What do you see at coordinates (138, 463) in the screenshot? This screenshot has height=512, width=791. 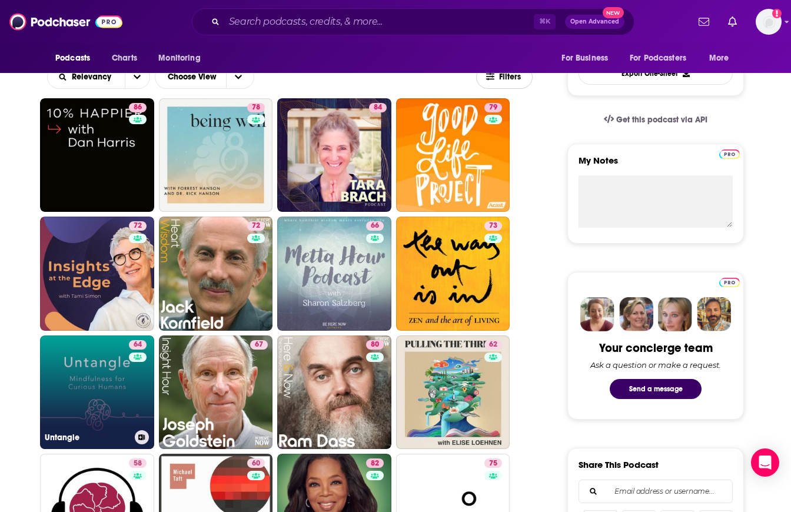 I see `a: 58` at bounding box center [138, 463].